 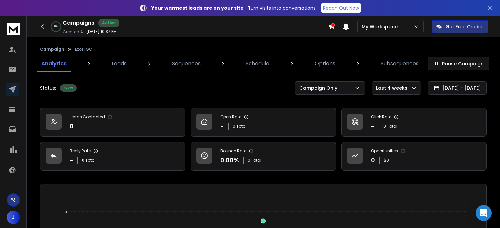 What do you see at coordinates (393, 88) in the screenshot?
I see `p: Last 4 weeks` at bounding box center [393, 88].